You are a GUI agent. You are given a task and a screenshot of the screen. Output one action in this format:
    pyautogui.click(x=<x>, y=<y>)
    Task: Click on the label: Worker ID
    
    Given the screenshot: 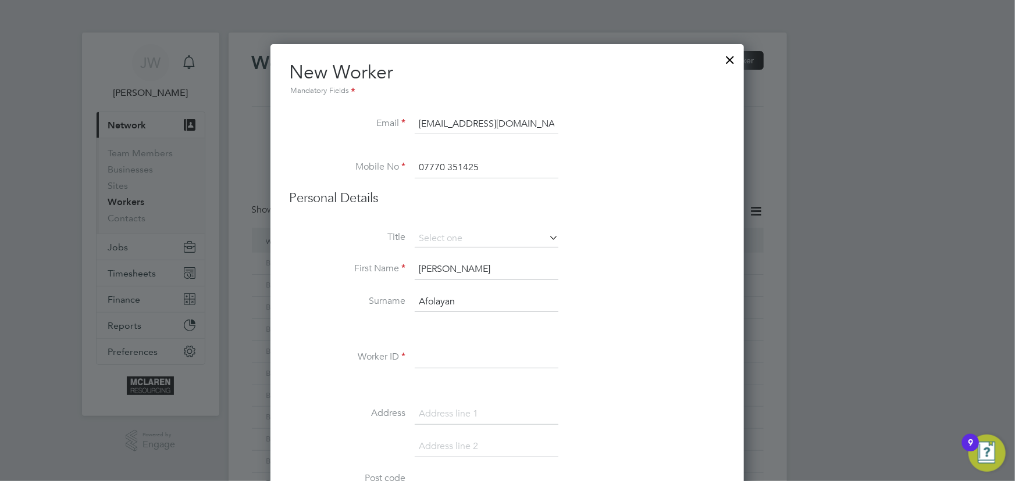 What is the action you would take?
    pyautogui.click(x=347, y=357)
    